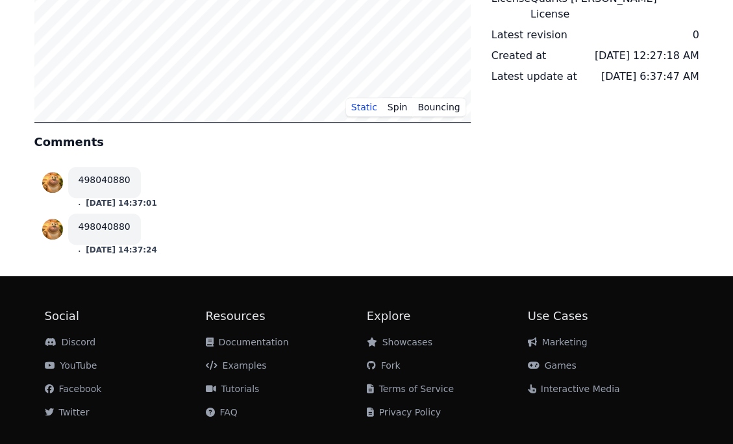 This screenshot has height=444, width=733. I want to click on a: FAQ, so click(221, 412).